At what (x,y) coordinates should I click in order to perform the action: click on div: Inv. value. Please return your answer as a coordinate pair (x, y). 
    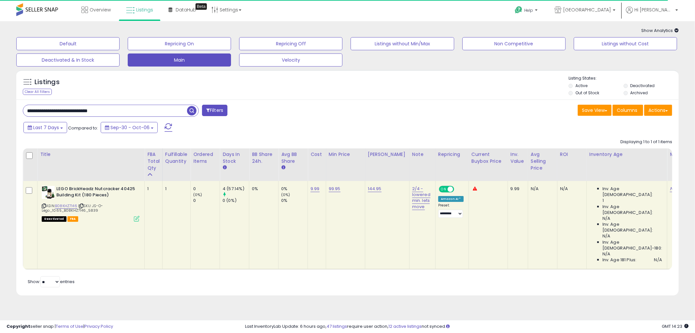
    Looking at the image, I should click on (518, 158).